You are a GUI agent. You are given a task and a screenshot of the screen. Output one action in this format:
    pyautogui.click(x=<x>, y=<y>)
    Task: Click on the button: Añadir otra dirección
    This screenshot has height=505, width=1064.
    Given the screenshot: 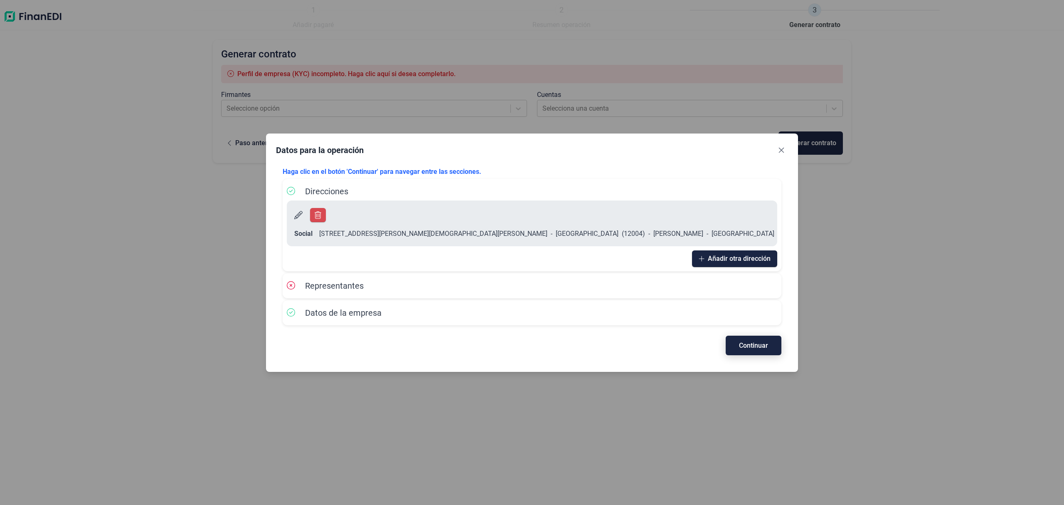 What is the action you would take?
    pyautogui.click(x=734, y=259)
    